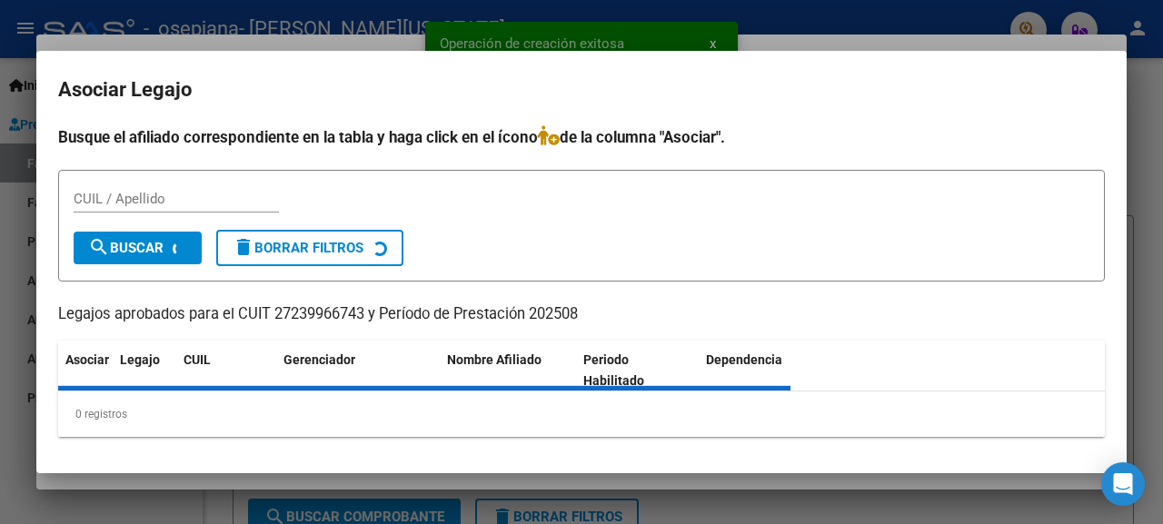 This screenshot has height=524, width=1163. Describe the element at coordinates (140, 360) in the screenshot. I see `span: Legajo` at that location.